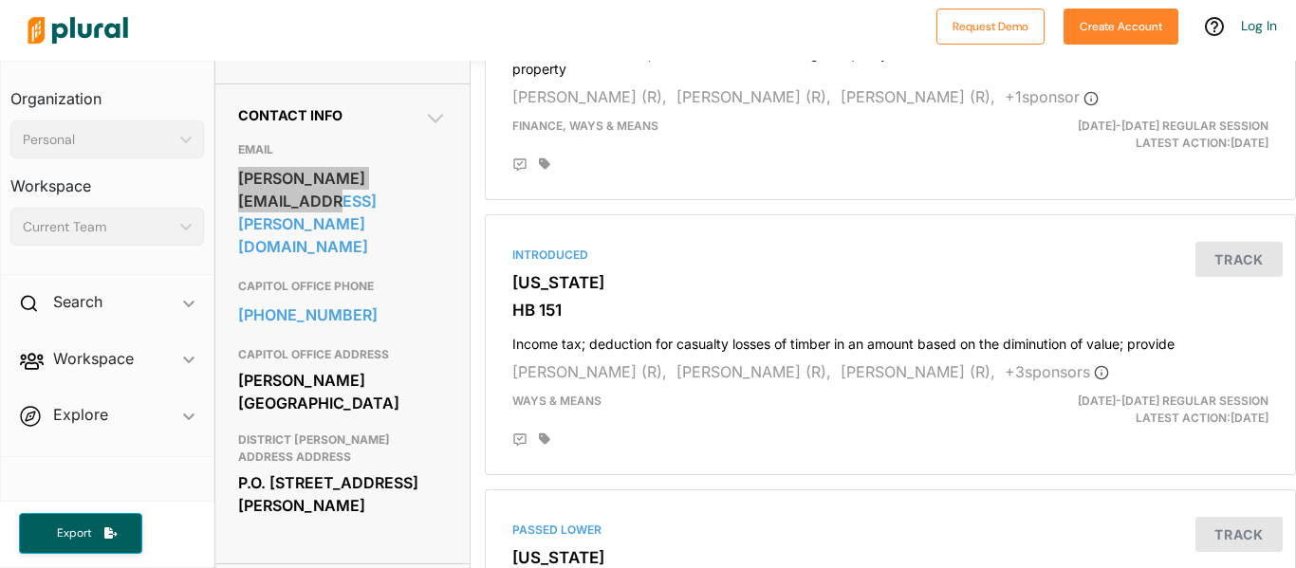 The image size is (1296, 568). I want to click on h3: Workspace, so click(107, 179).